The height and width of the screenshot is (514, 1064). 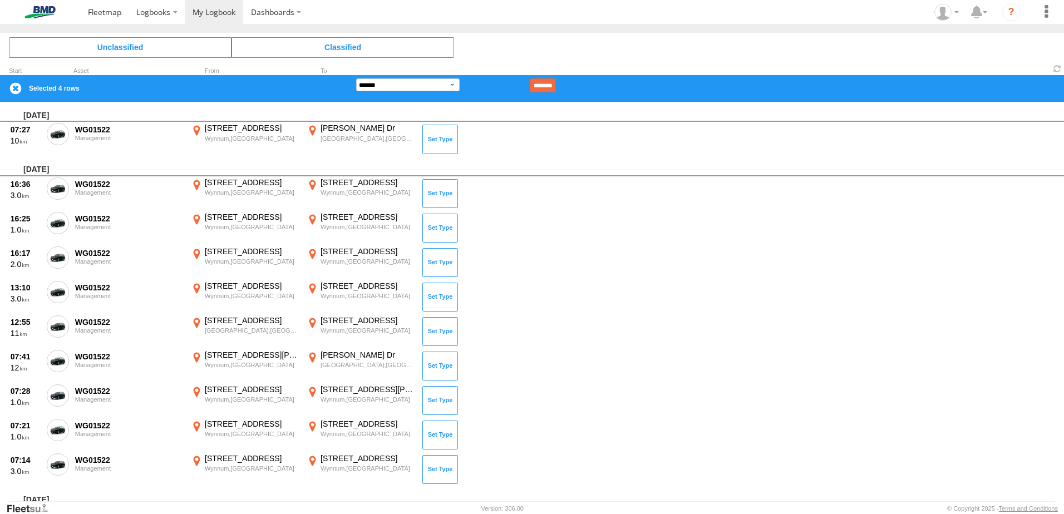 I want to click on div: Asten Pickard, so click(x=946, y=12).